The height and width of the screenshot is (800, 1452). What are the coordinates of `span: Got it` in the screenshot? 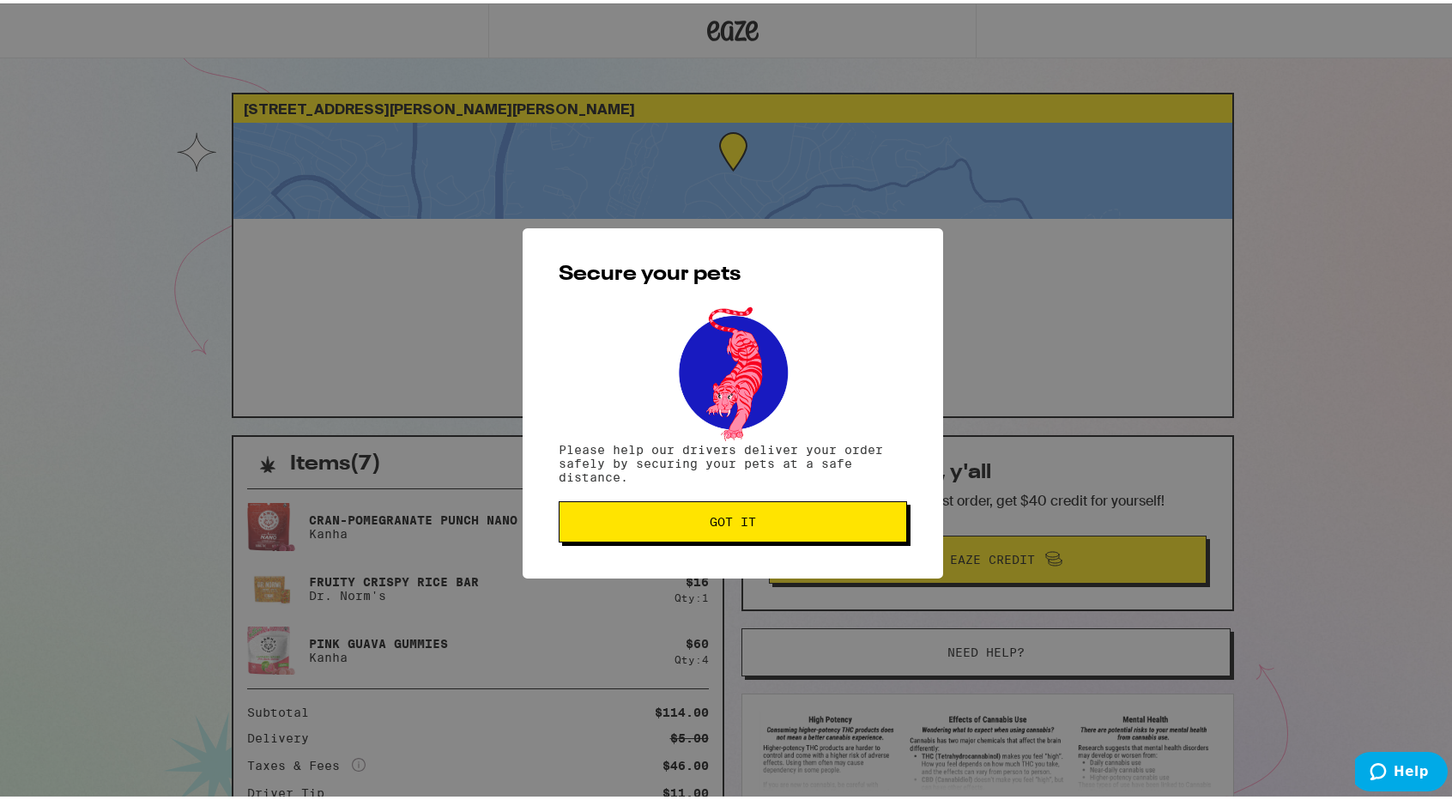 It's located at (733, 518).